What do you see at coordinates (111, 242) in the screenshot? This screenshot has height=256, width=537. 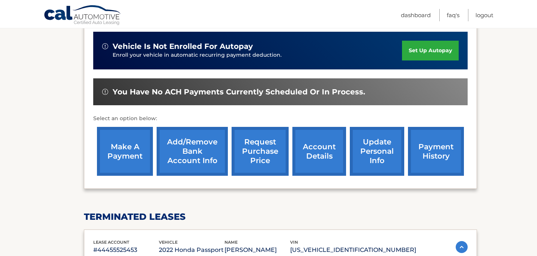 I see `span: lease account` at bounding box center [111, 242].